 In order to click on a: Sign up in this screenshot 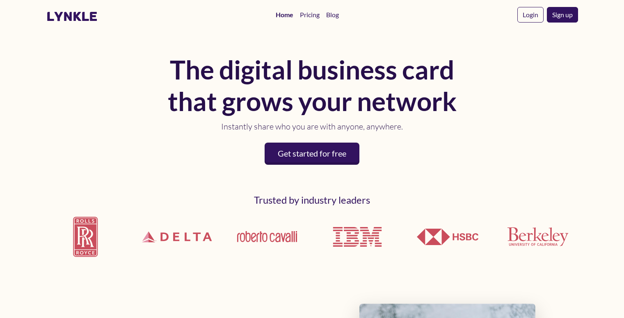, I will do `click(562, 15)`.